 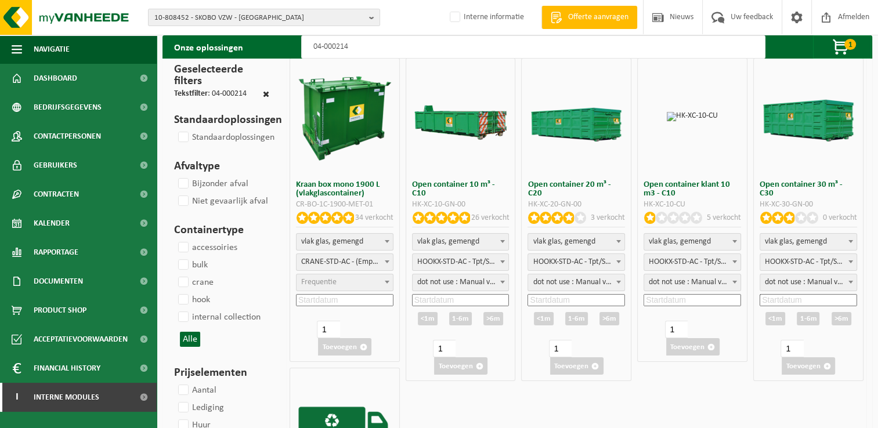 I want to click on h3: Kraan box mono 1900 L (vlakglascontainer), so click(x=345, y=189).